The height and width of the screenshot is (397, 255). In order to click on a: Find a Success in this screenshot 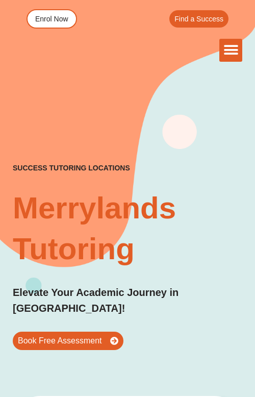, I will do `click(199, 19)`.